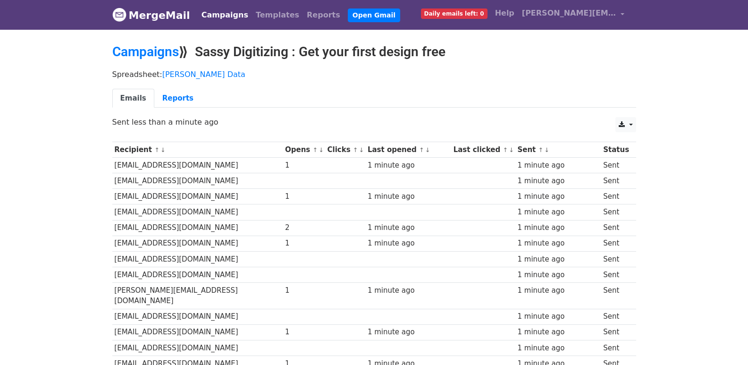 This screenshot has width=748, height=365. I want to click on a: Daily emails left: 0, so click(454, 13).